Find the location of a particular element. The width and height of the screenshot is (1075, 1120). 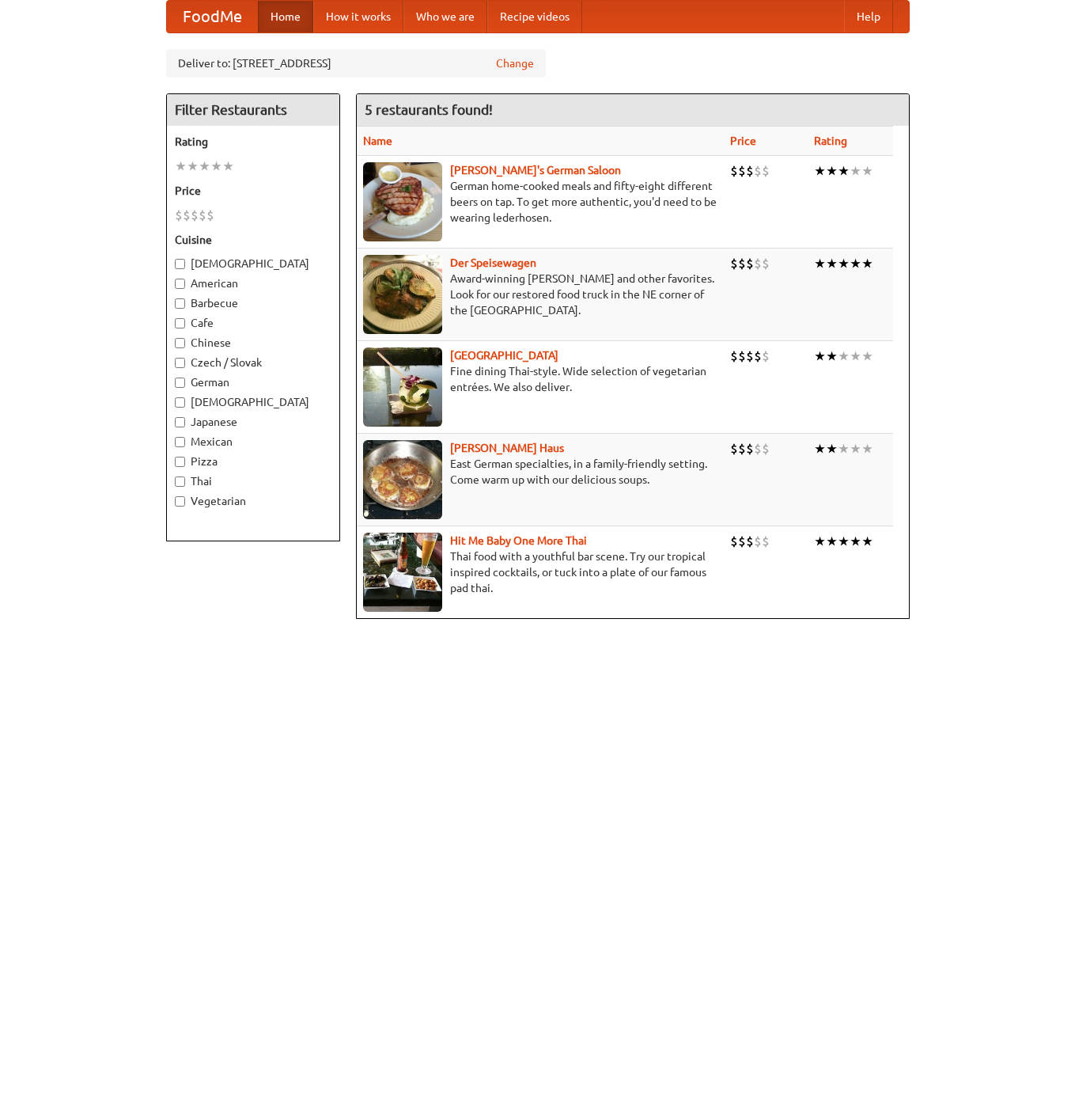

p: Fine dining Thai-style. Wide selection of vegetarian entrées. We also deliver. is located at coordinates (540, 379).